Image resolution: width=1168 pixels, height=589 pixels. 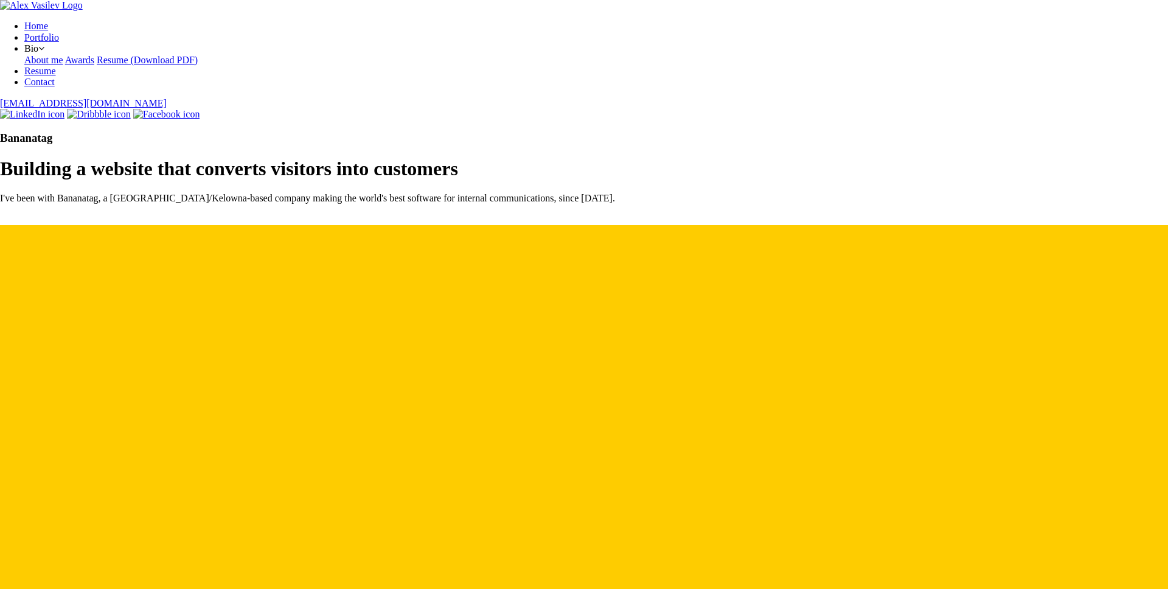 What do you see at coordinates (80, 60) in the screenshot?
I see `a: Awards` at bounding box center [80, 60].